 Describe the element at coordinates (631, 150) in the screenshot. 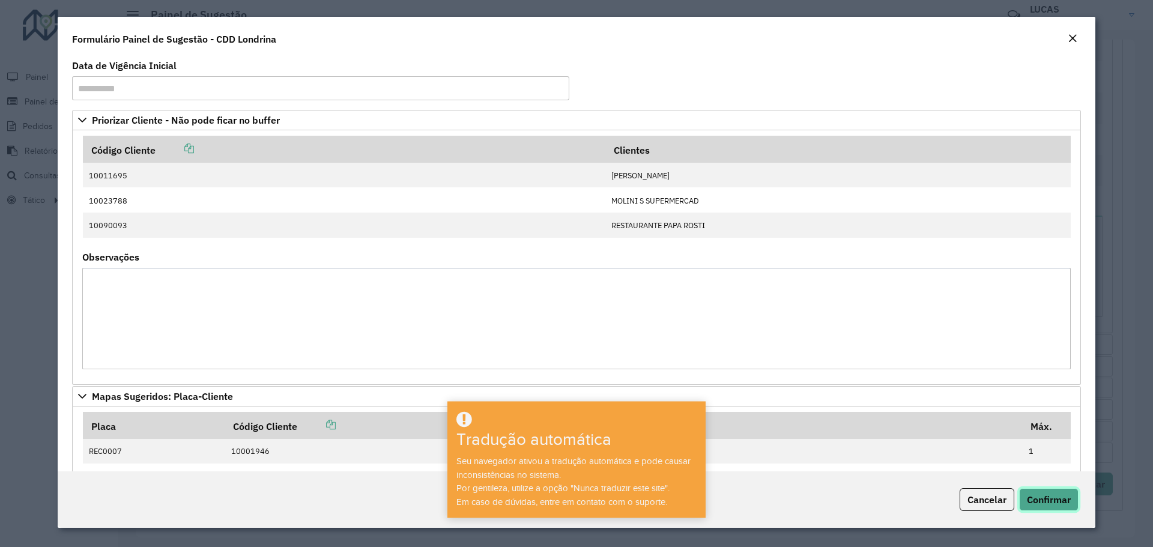

I see `font: Clientes` at that location.